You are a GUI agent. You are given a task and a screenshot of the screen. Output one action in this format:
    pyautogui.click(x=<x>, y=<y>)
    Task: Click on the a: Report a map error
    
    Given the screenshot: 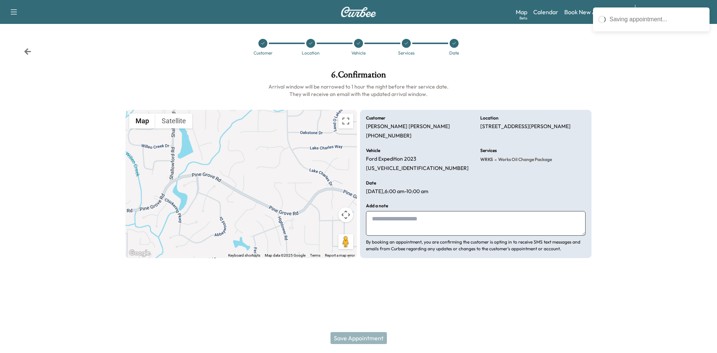 What is the action you would take?
    pyautogui.click(x=340, y=255)
    